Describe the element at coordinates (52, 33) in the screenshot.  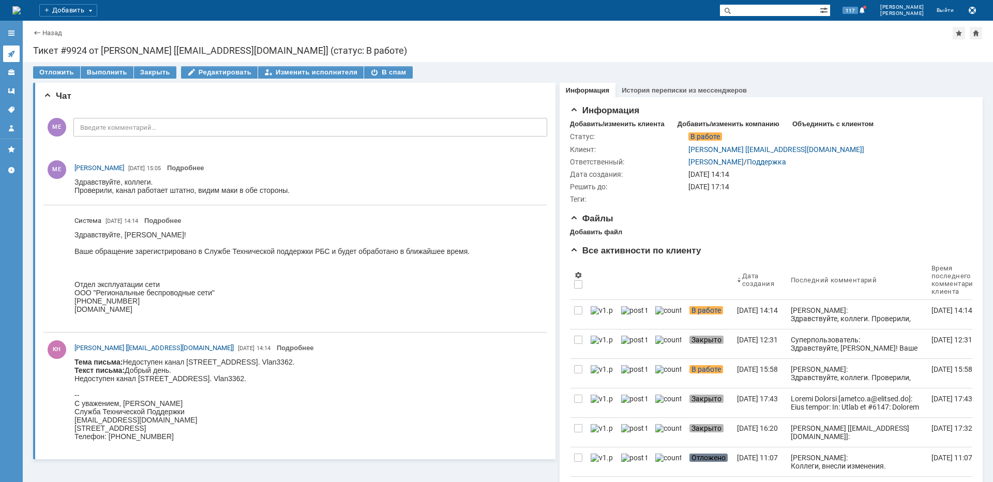
I see `a: Назад` at that location.